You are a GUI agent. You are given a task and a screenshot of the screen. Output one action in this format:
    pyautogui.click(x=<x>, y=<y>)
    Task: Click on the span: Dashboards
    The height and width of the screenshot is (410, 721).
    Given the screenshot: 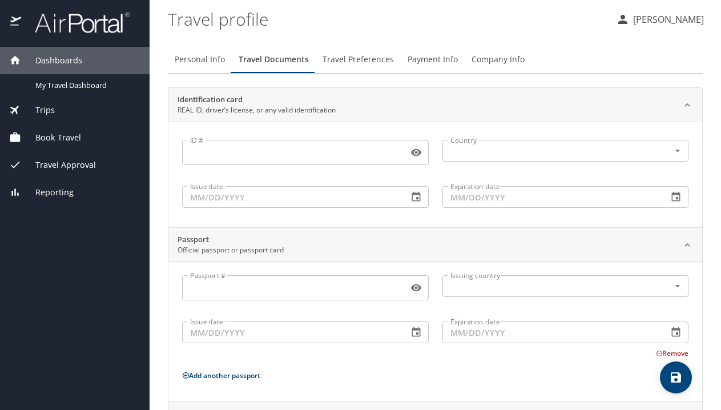 What is the action you would take?
    pyautogui.click(x=51, y=61)
    